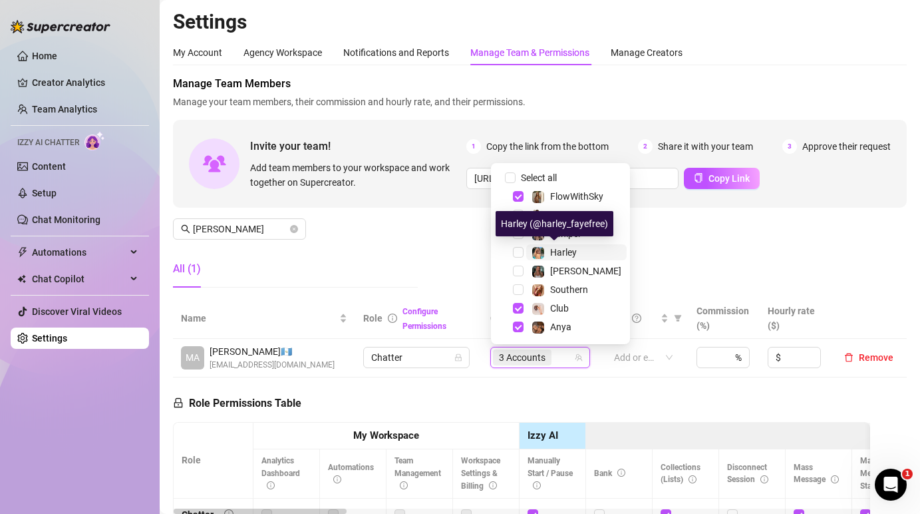 The height and width of the screenshot is (514, 920). What do you see at coordinates (85, 82) in the screenshot?
I see `a: Creator Analytics` at bounding box center [85, 82].